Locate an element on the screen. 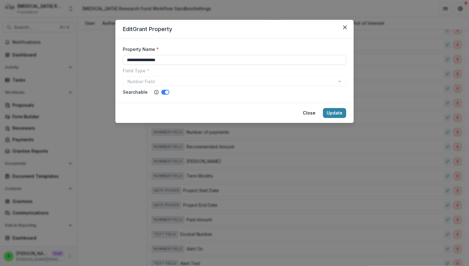  label: Field Type is located at coordinates (233, 70).